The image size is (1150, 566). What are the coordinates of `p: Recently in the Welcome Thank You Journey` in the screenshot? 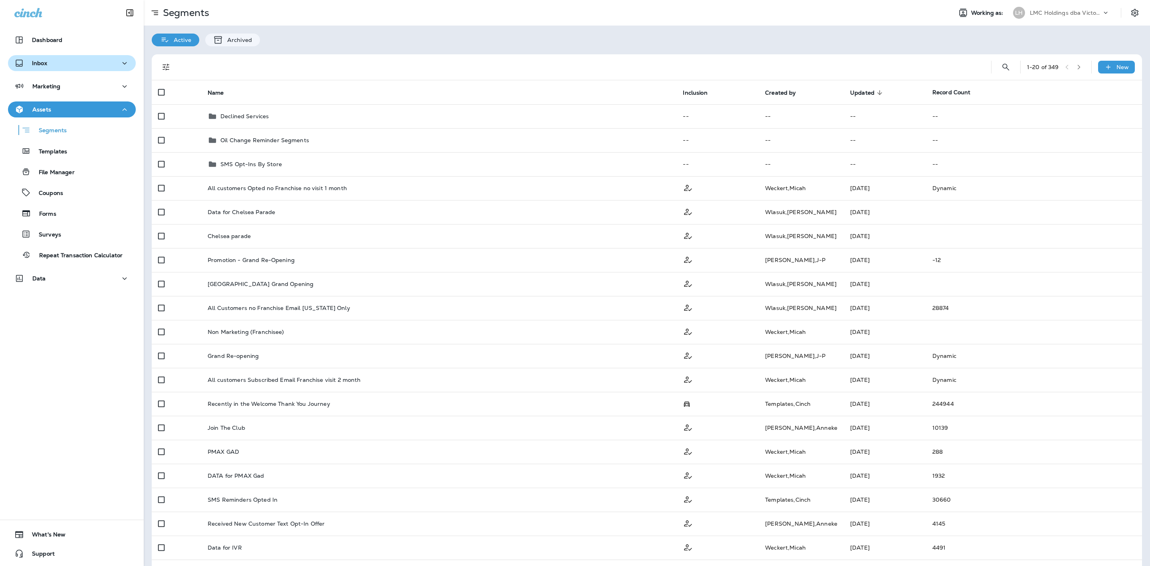 It's located at (269, 404).